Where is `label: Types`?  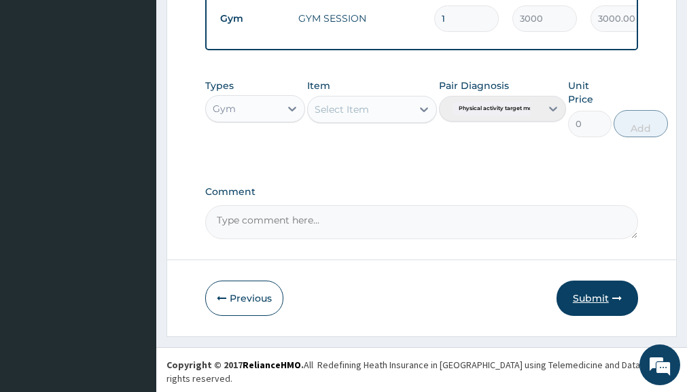
label: Types is located at coordinates (220, 86).